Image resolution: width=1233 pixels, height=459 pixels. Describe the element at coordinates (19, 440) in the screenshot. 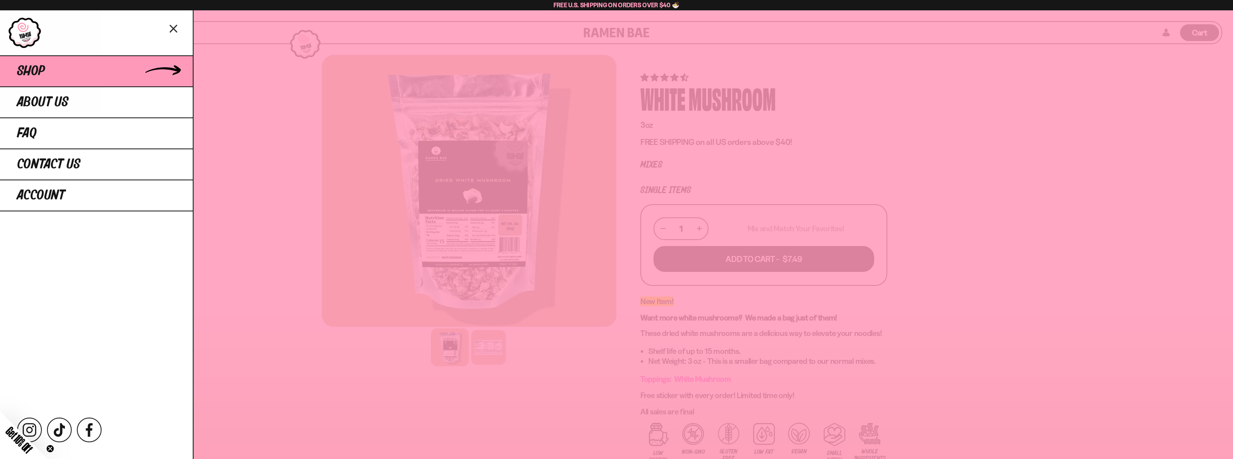

I see `span: Get 10% Off` at that location.